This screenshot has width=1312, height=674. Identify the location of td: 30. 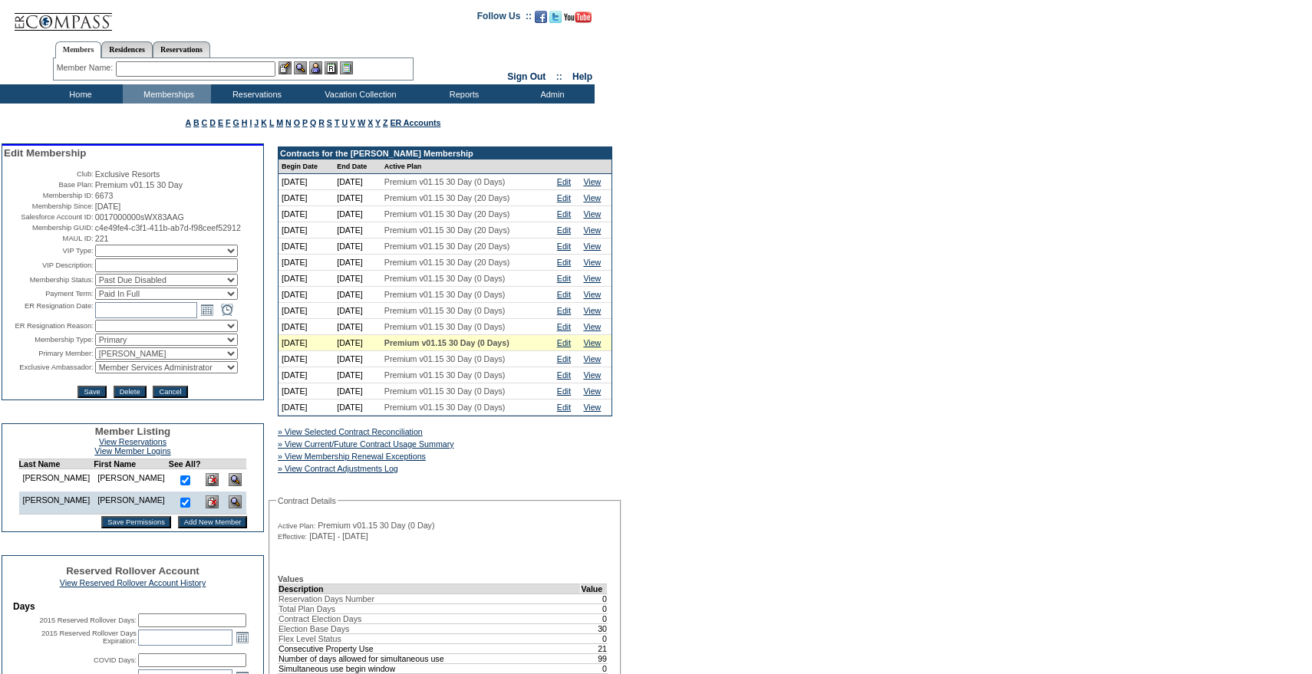
(594, 628).